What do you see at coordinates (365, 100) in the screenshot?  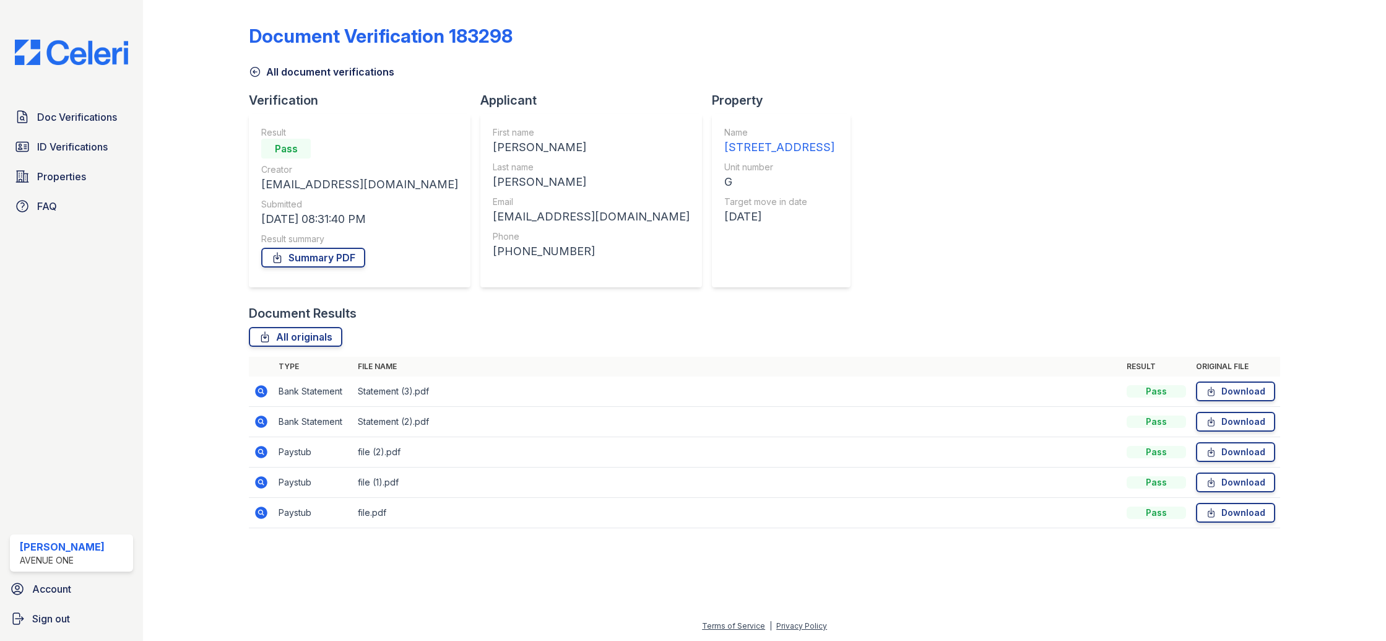 I see `div: Verification` at bounding box center [365, 100].